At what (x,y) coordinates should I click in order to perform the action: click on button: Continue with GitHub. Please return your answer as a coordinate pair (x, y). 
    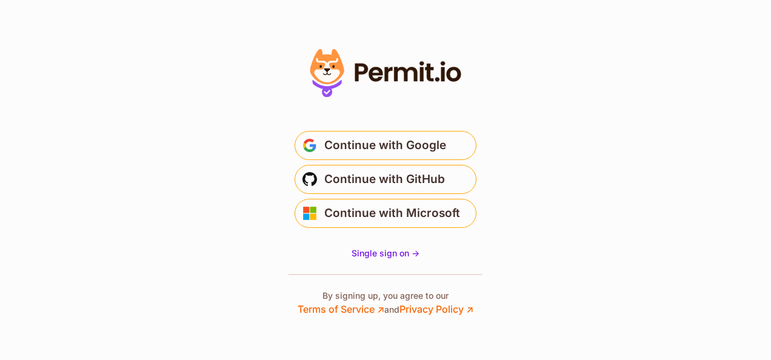
    Looking at the image, I should click on (385, 179).